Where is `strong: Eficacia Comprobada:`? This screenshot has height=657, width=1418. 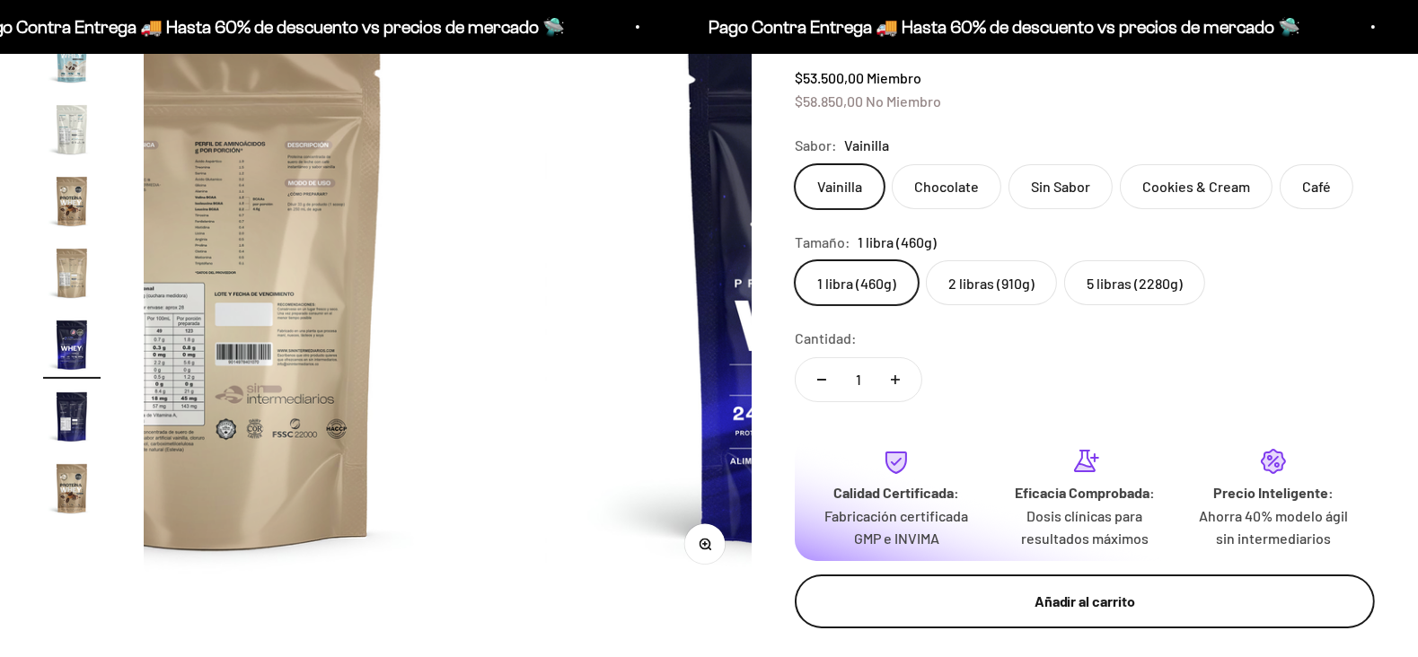 strong: Eficacia Comprobada: is located at coordinates (1085, 492).